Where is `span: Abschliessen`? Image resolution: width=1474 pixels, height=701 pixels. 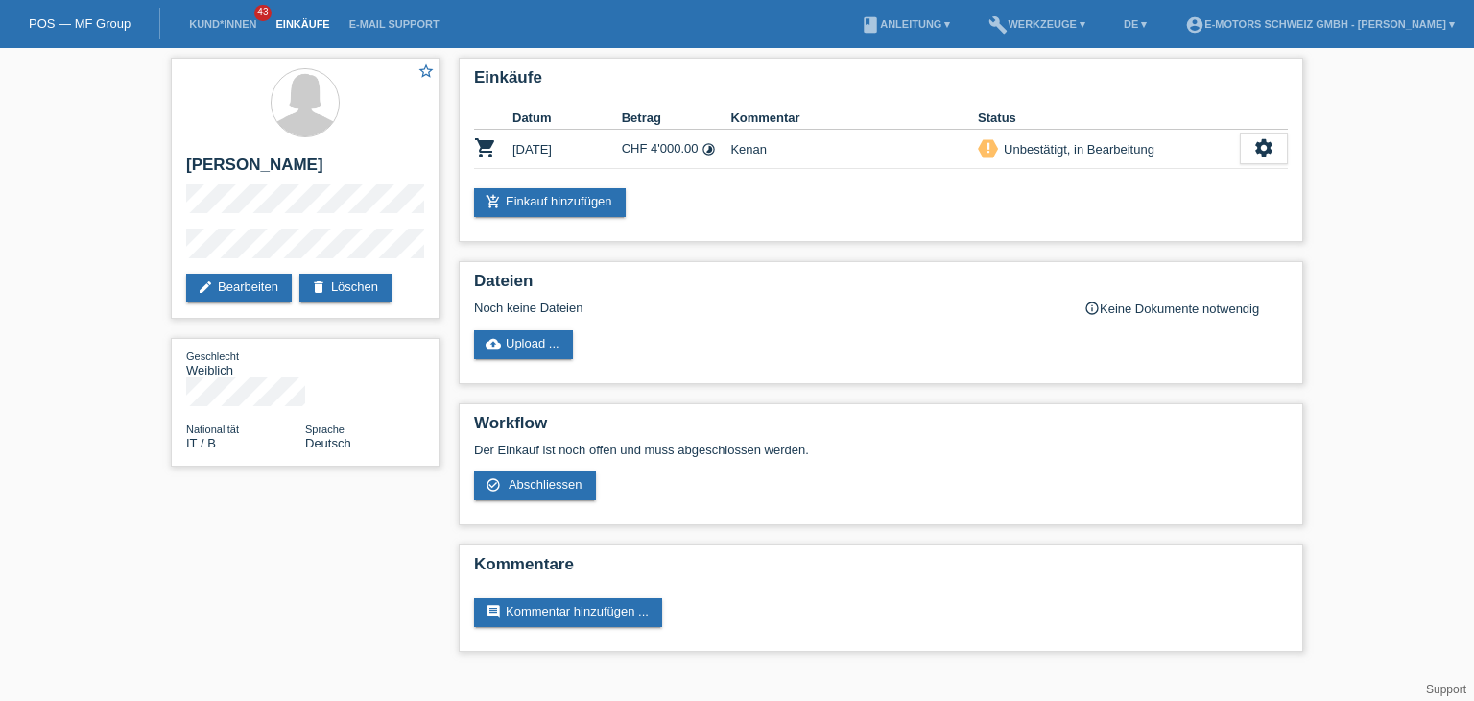
span: Abschliessen is located at coordinates (545, 484).